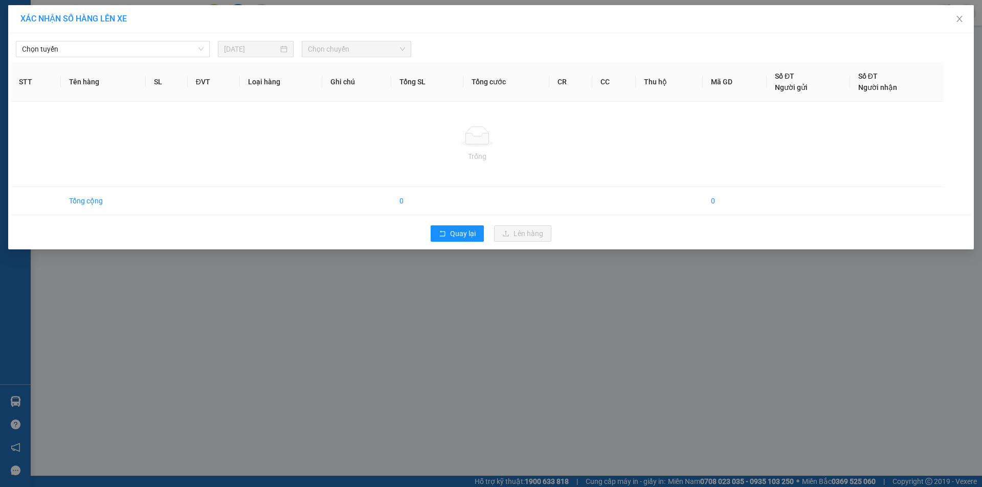  I want to click on span: VP Gửi:, so click(14, 45).